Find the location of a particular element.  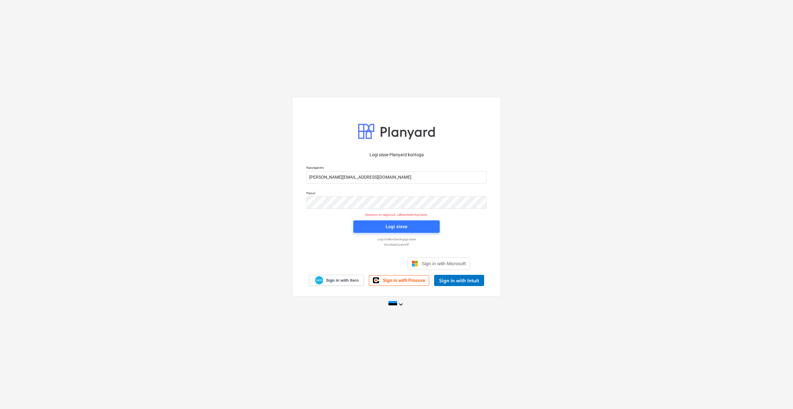

div: Logi sisse is located at coordinates (397, 226).